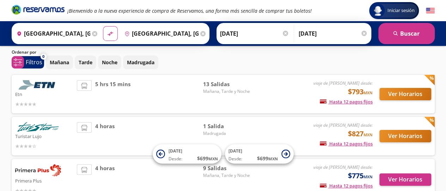 The image size is (446, 191). Describe the element at coordinates (141, 62) in the screenshot. I see `p: Madrugada` at that location.